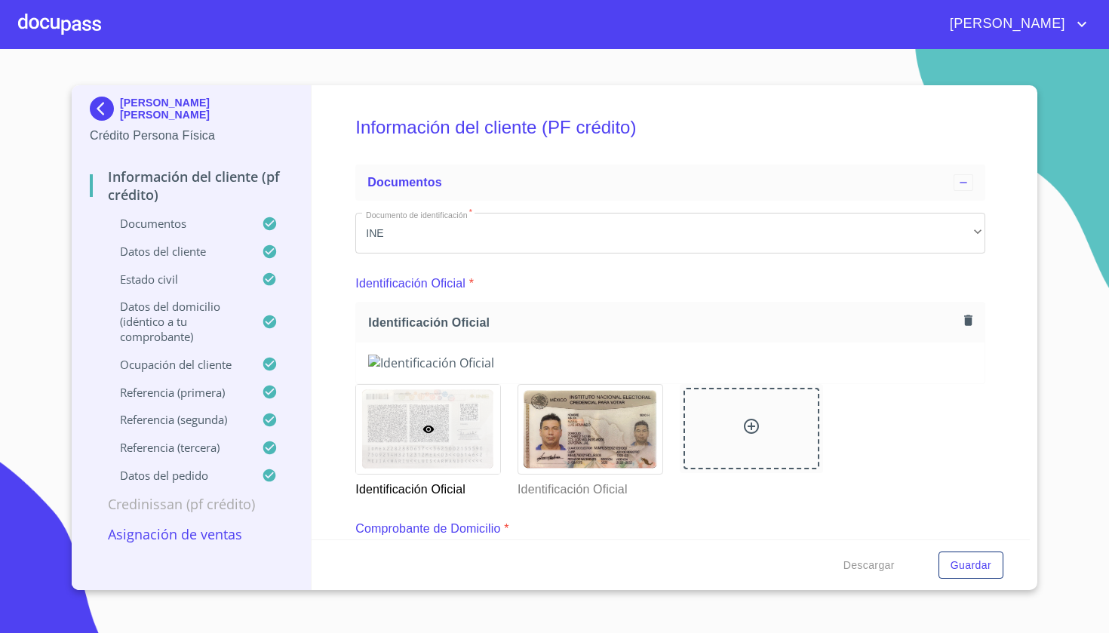  I want to click on button: Descargar, so click(869, 565).